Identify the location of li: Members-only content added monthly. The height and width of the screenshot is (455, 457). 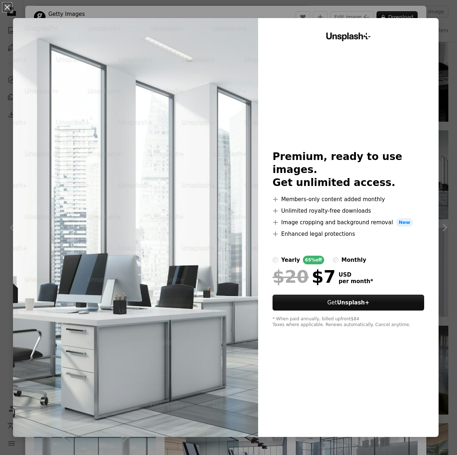
(348, 199).